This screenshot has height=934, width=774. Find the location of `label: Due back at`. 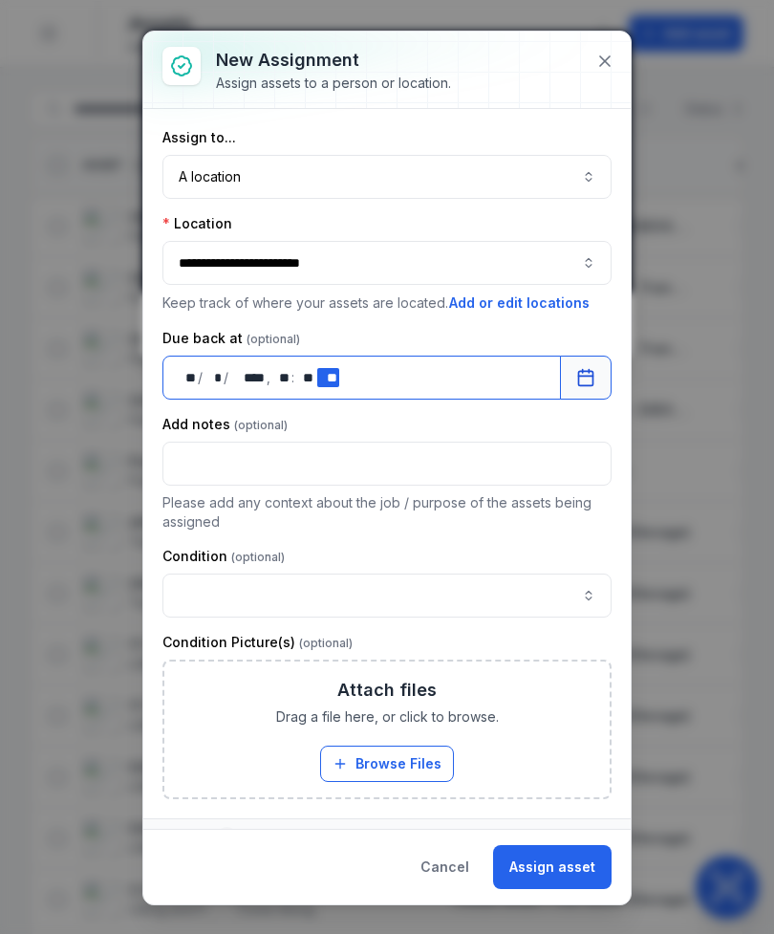

label: Due back at is located at coordinates (231, 338).